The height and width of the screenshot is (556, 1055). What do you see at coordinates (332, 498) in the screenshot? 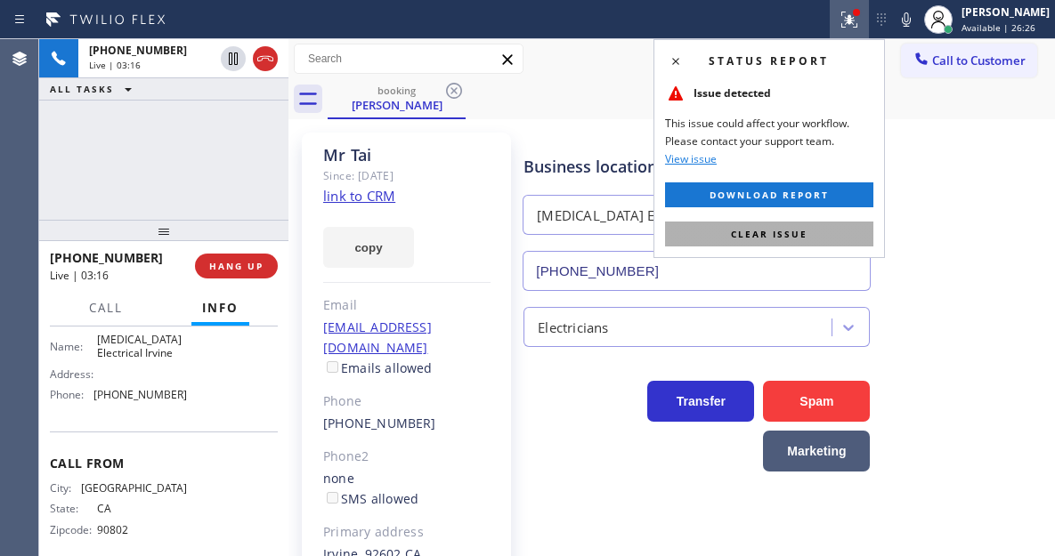
I see `input: SMS allowed` at bounding box center [332, 498].